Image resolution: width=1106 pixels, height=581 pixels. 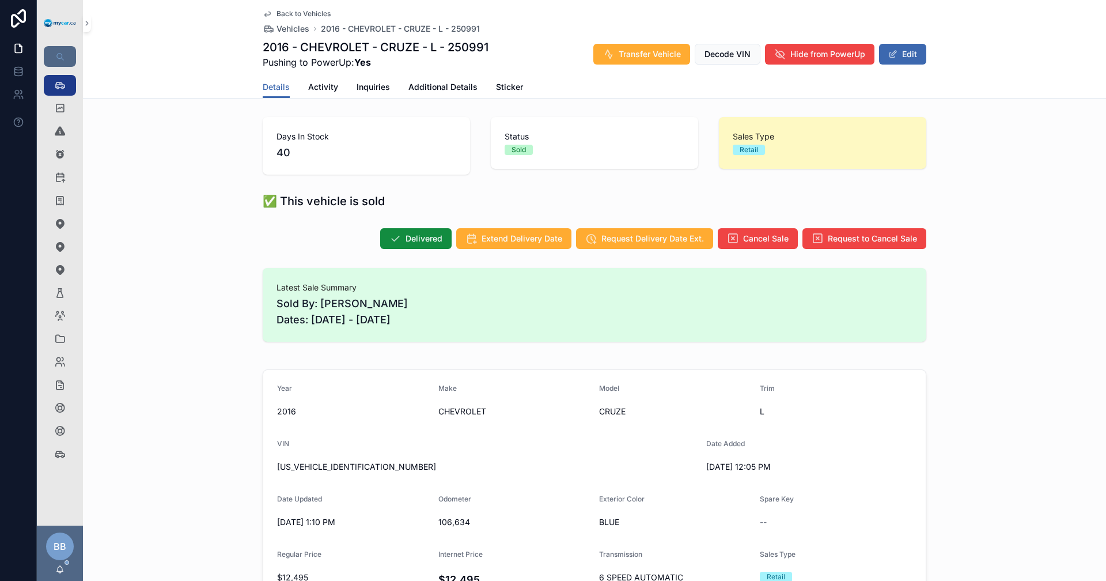 I want to click on button: Decode VIN, so click(x=728, y=54).